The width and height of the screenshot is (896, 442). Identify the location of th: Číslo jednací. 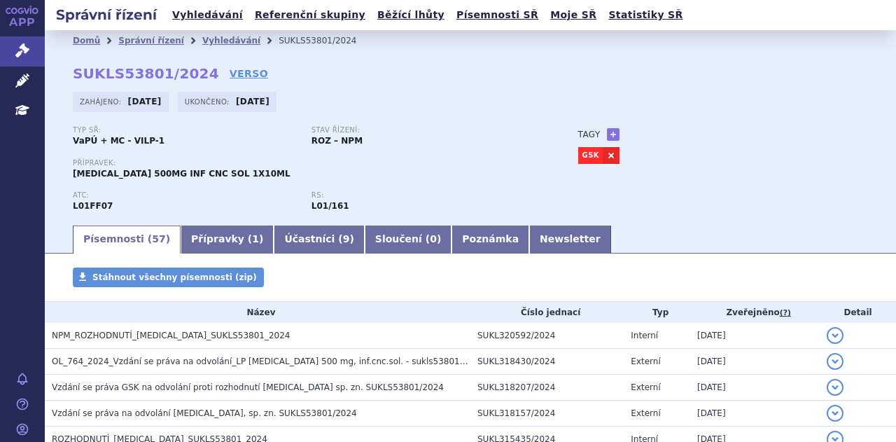
(547, 312).